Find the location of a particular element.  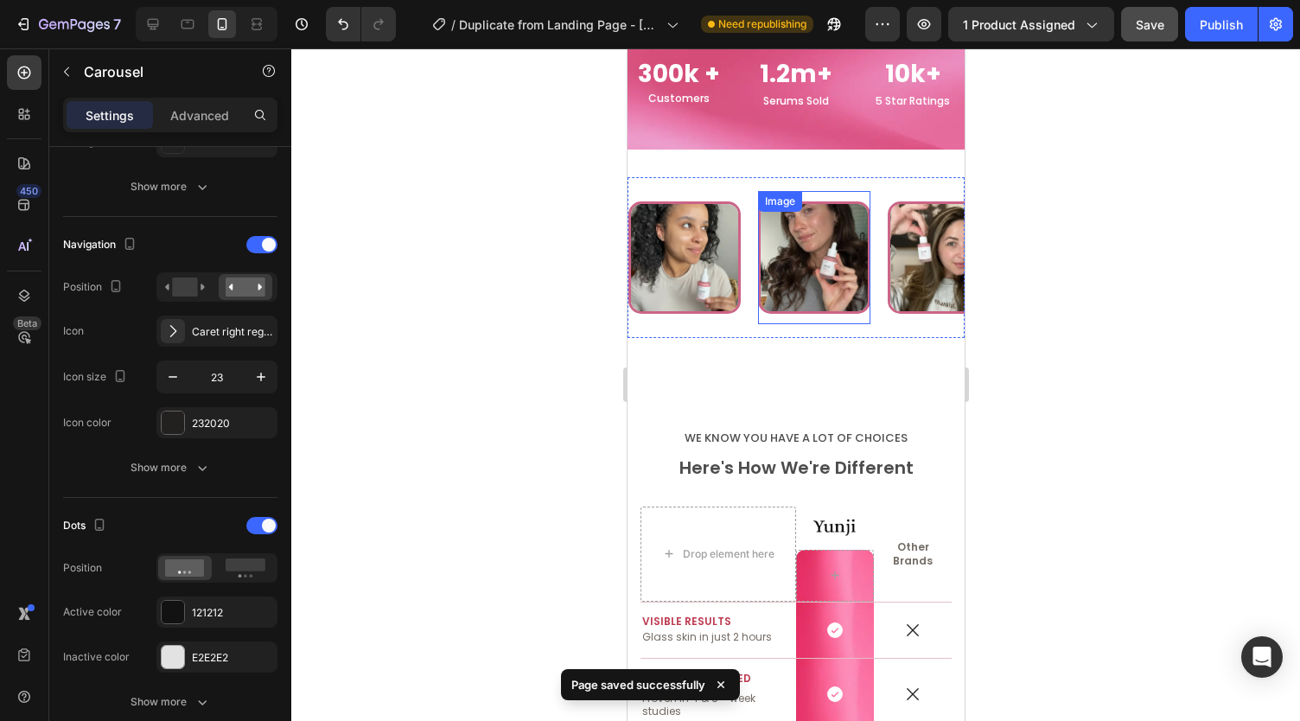

div: Navigation is located at coordinates (101, 245).